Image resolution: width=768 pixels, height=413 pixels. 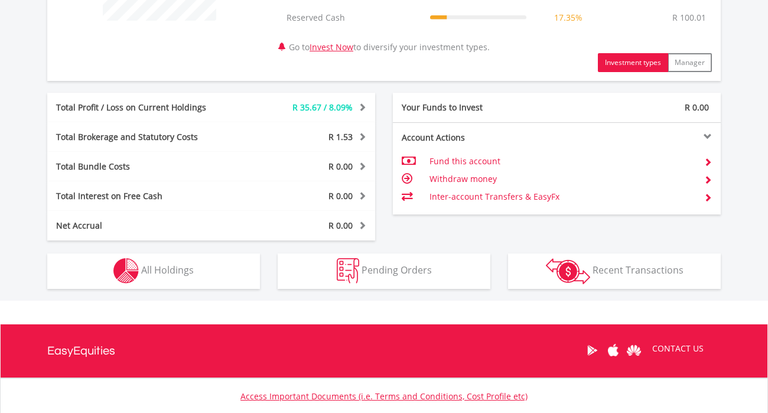 I want to click on img: transactions-zar-wht.png, so click(x=568, y=271).